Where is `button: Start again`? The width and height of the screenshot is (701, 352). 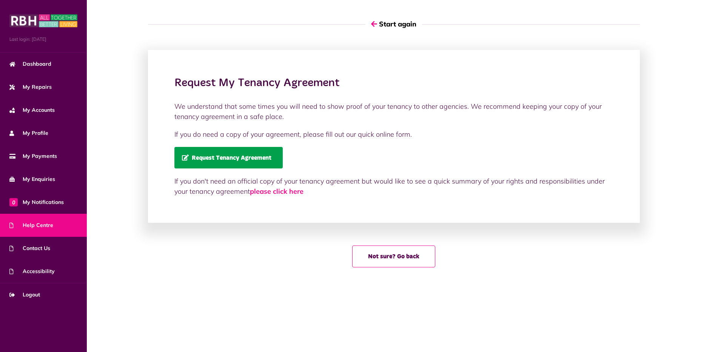
button: Start again is located at coordinates (394, 24).